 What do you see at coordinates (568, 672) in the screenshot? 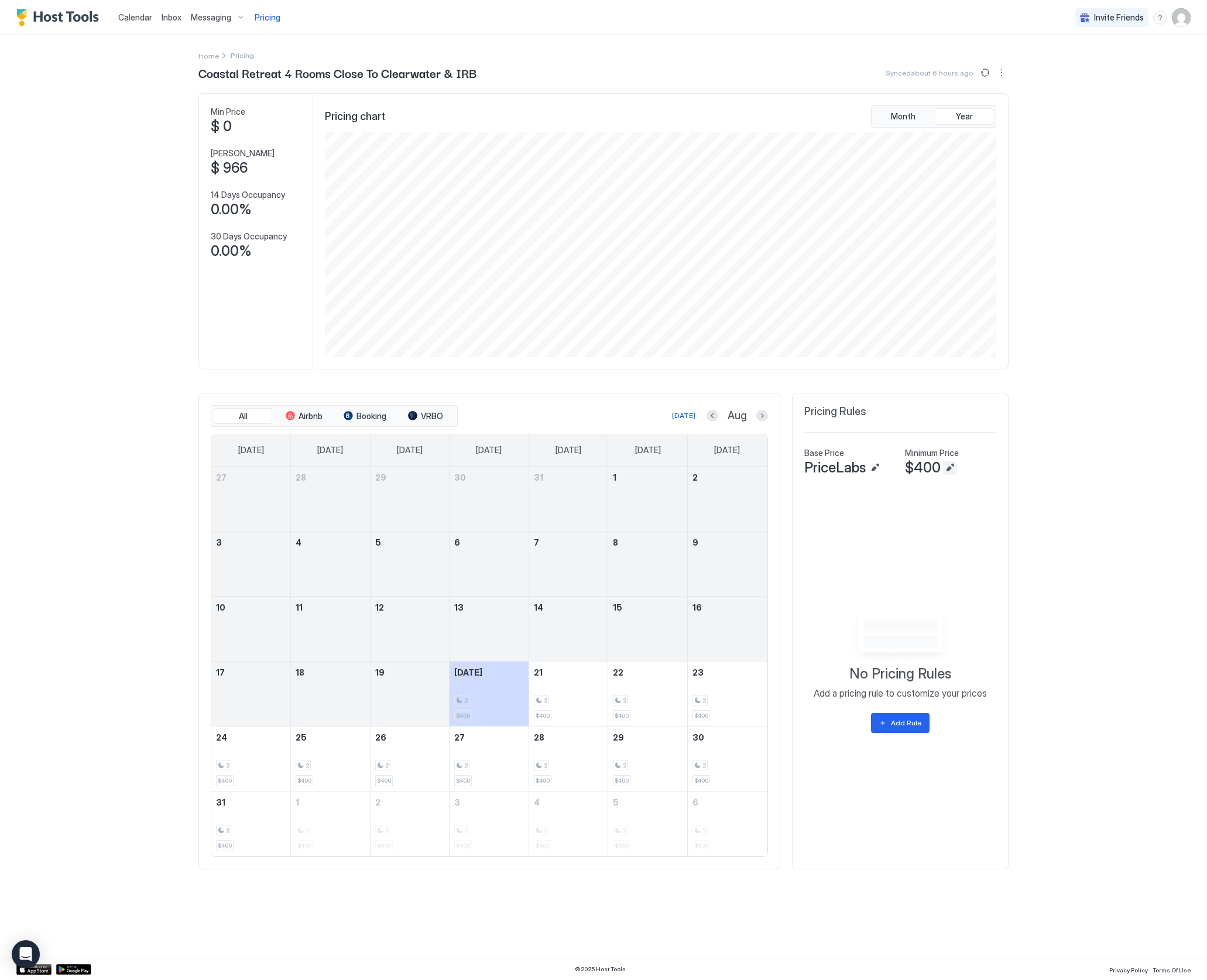
I see `a: August 21, 2025` at bounding box center [568, 672].